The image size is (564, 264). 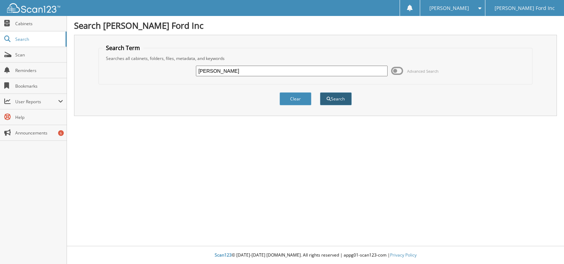 I want to click on img: scan123-logo-white.svg, so click(x=34, y=8).